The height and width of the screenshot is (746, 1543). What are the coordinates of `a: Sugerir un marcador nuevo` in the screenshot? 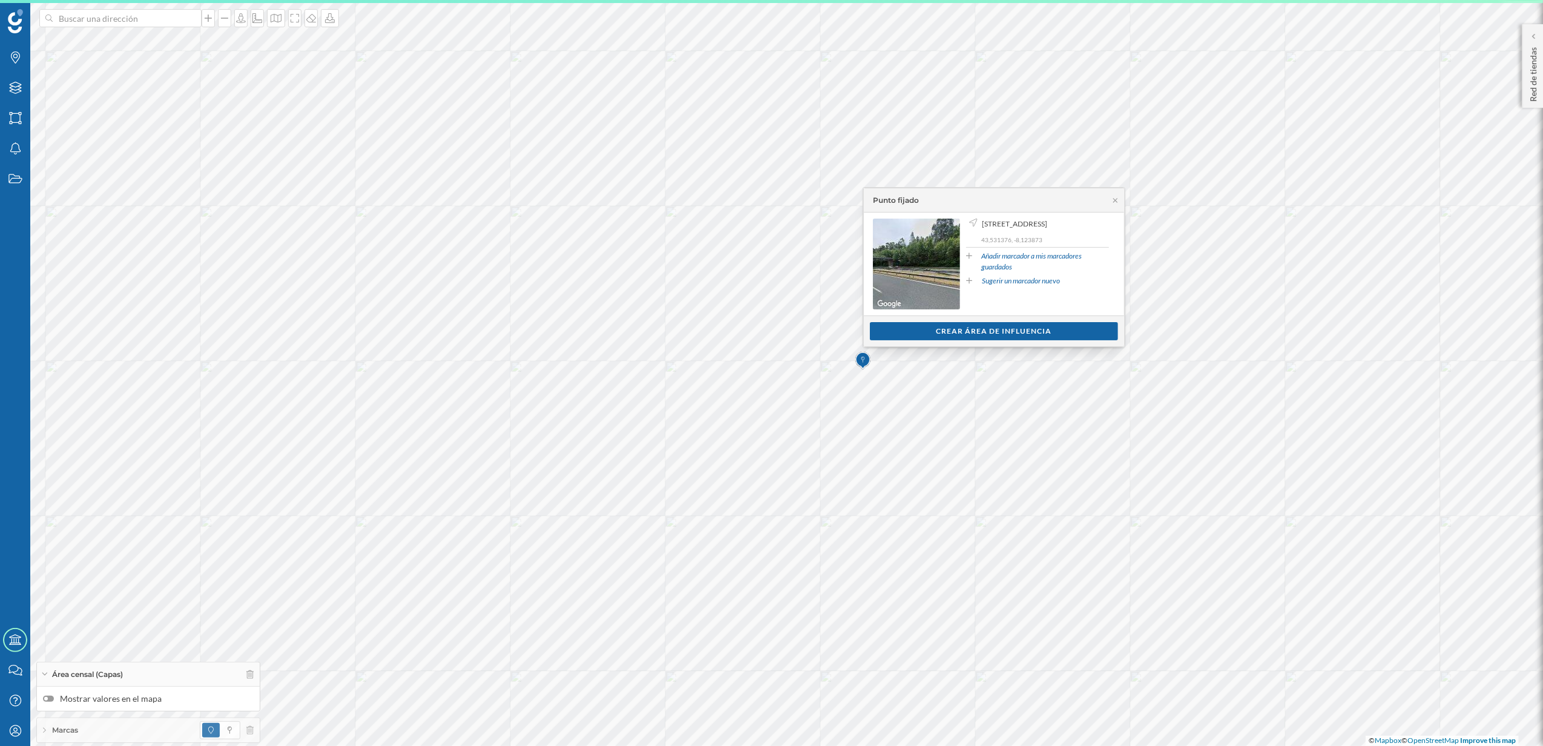 It's located at (1021, 281).